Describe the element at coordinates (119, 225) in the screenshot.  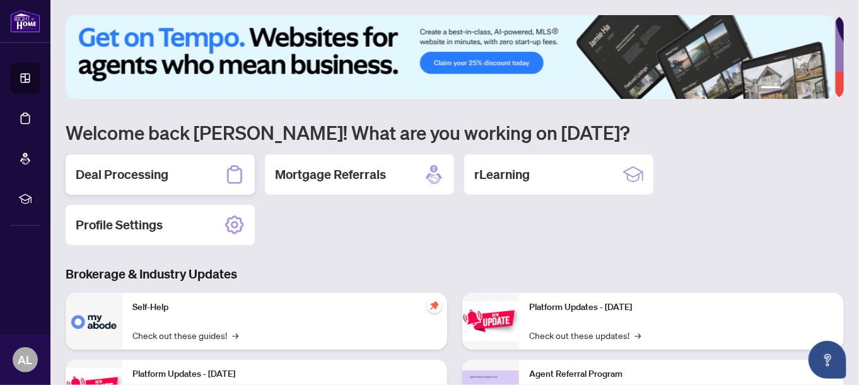
I see `h2: Profile Settings` at that location.